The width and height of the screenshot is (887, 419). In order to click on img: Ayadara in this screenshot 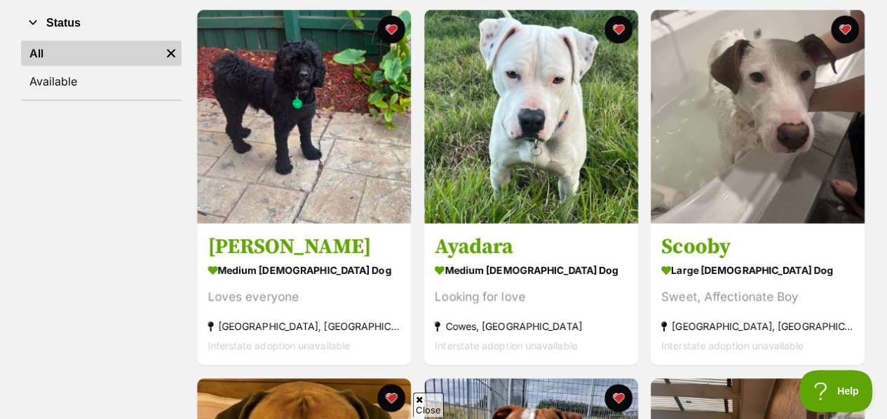, I will do `click(531, 116)`.